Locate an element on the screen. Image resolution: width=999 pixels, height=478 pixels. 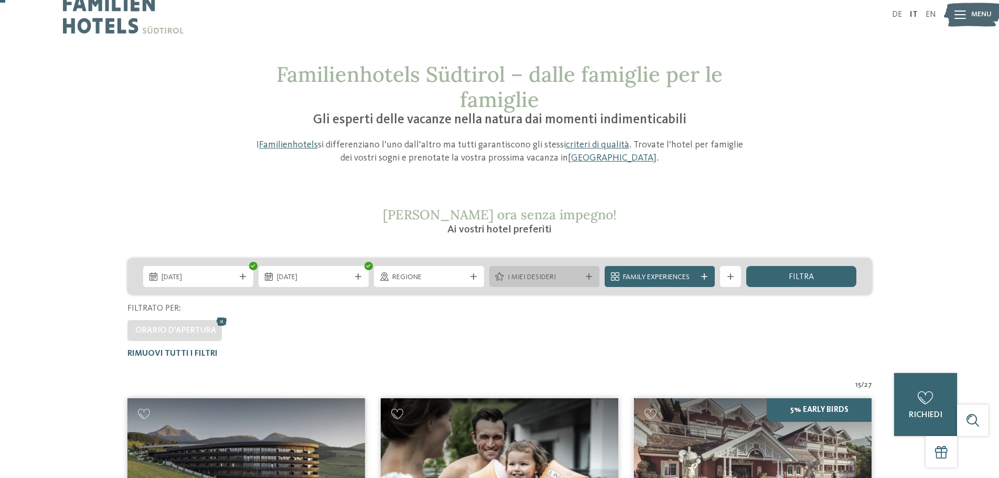
a: DE is located at coordinates (896, 15).